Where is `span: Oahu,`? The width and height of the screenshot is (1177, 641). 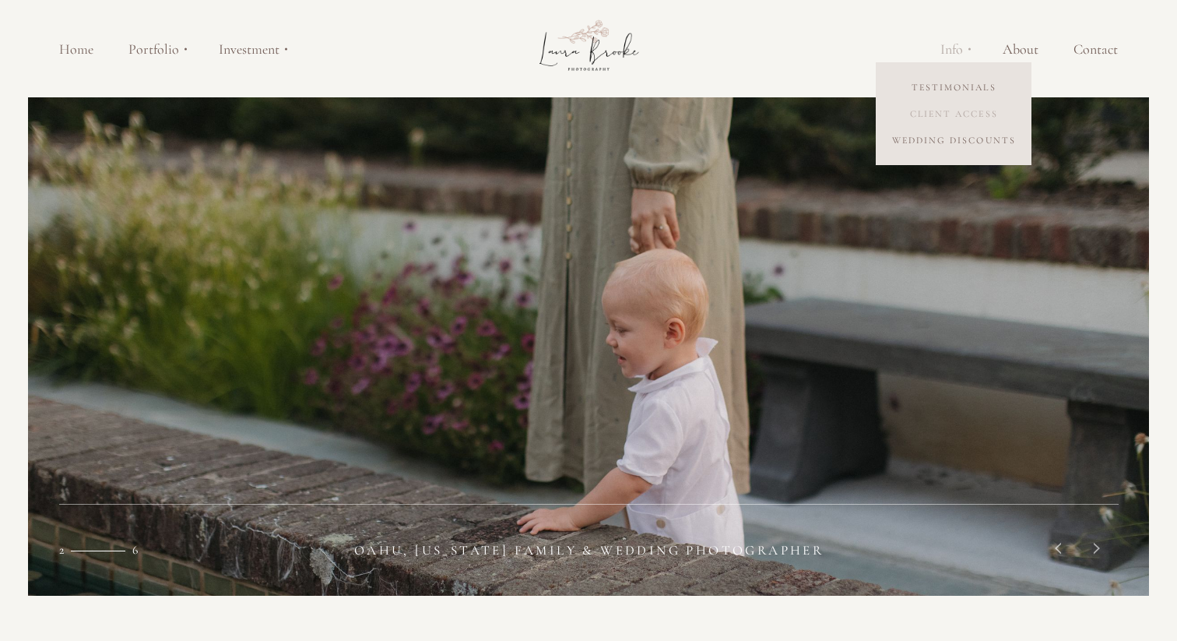 span: Oahu, is located at coordinates (381, 550).